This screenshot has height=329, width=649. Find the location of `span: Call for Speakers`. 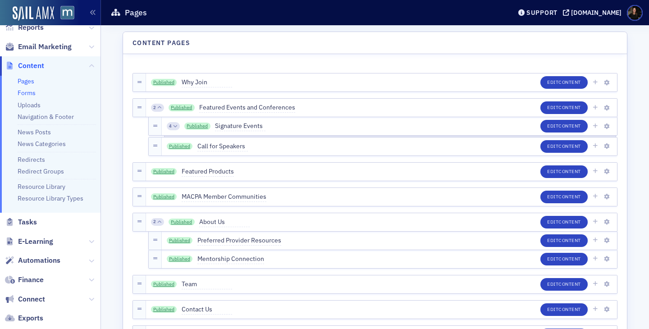

span: Call for Speakers is located at coordinates (223, 146).